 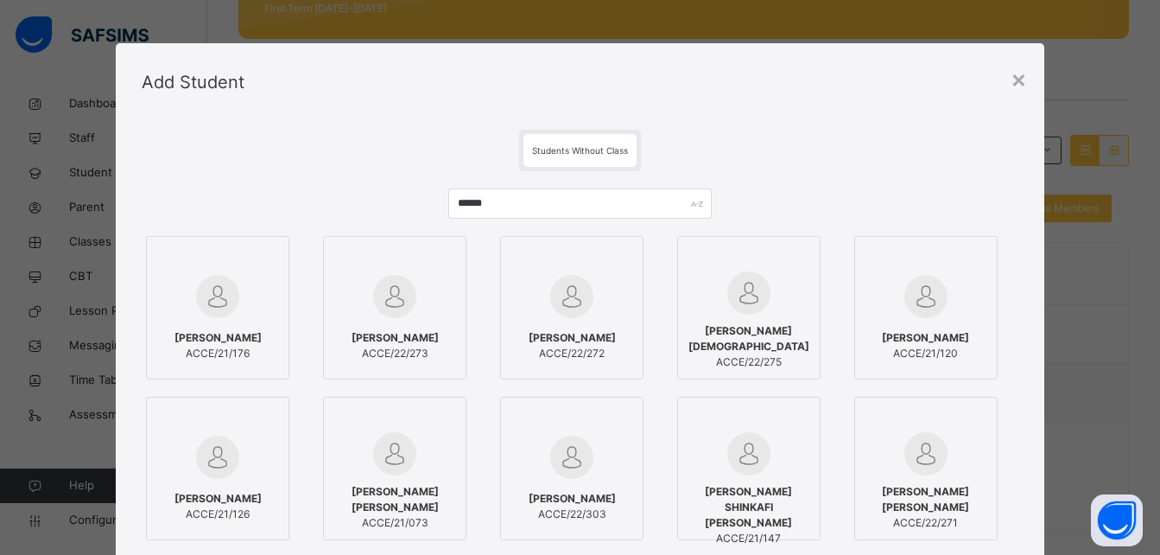 I want to click on button: Open asap, so click(x=1117, y=520).